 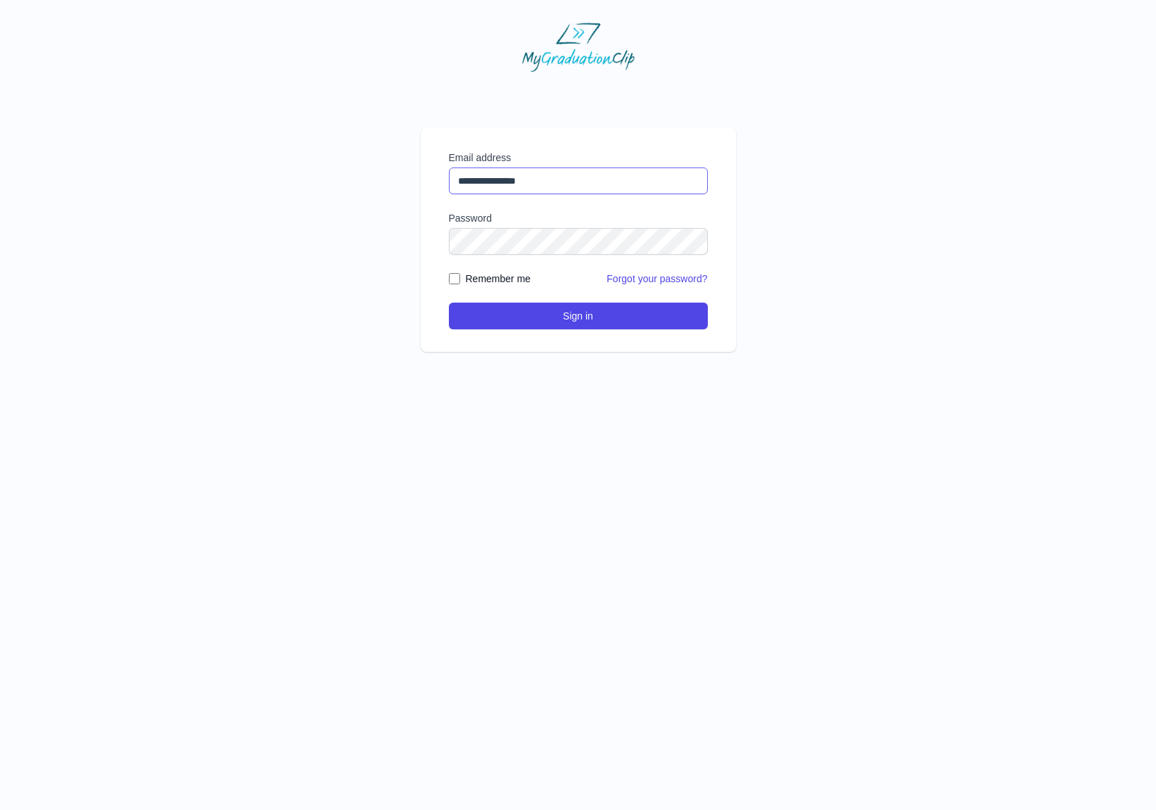 I want to click on label: Remember me, so click(x=498, y=279).